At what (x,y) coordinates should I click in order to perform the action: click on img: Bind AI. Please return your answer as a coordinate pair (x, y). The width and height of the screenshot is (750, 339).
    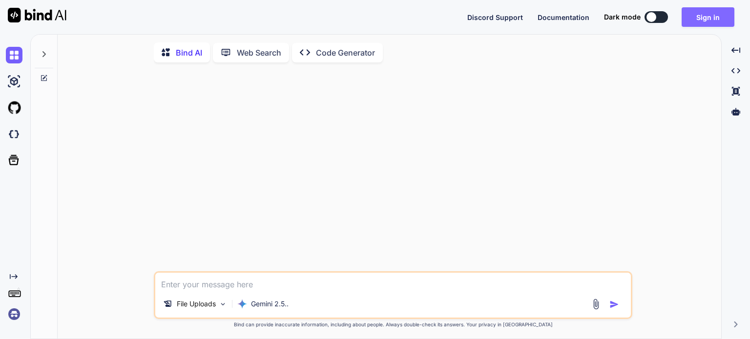
    Looking at the image, I should click on (37, 15).